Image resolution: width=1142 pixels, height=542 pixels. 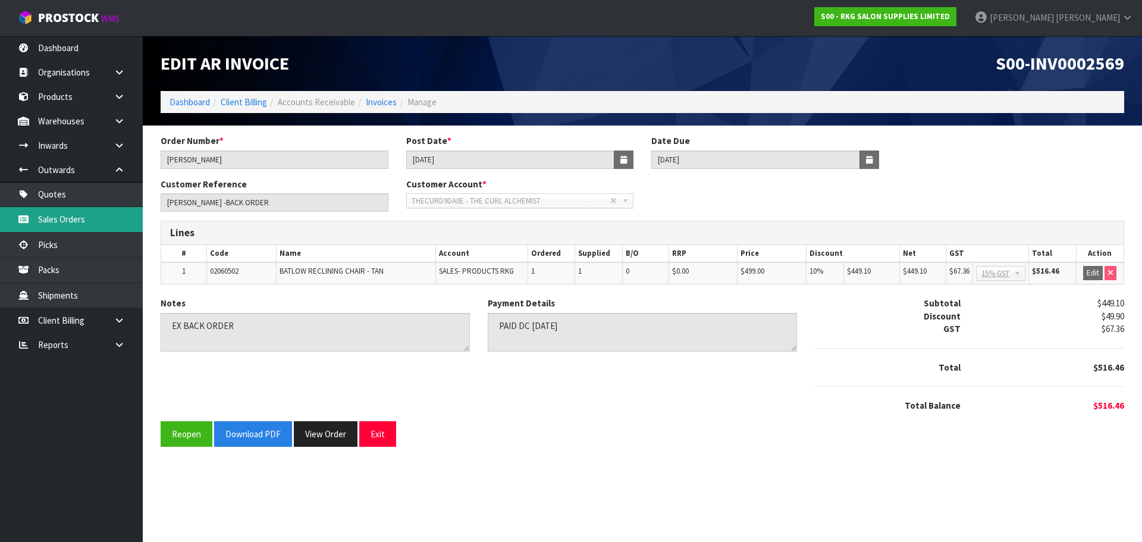 What do you see at coordinates (932, 405) in the screenshot?
I see `strong: Total Balance` at bounding box center [932, 405].